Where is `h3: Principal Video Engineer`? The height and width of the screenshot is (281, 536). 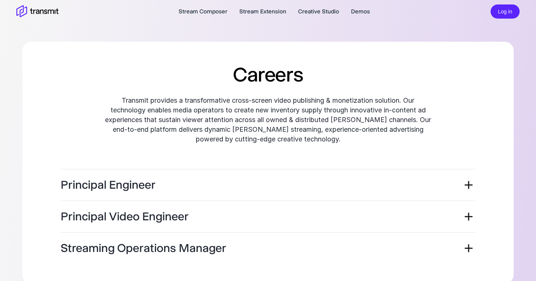
h3: Principal Video Engineer is located at coordinates (125, 217).